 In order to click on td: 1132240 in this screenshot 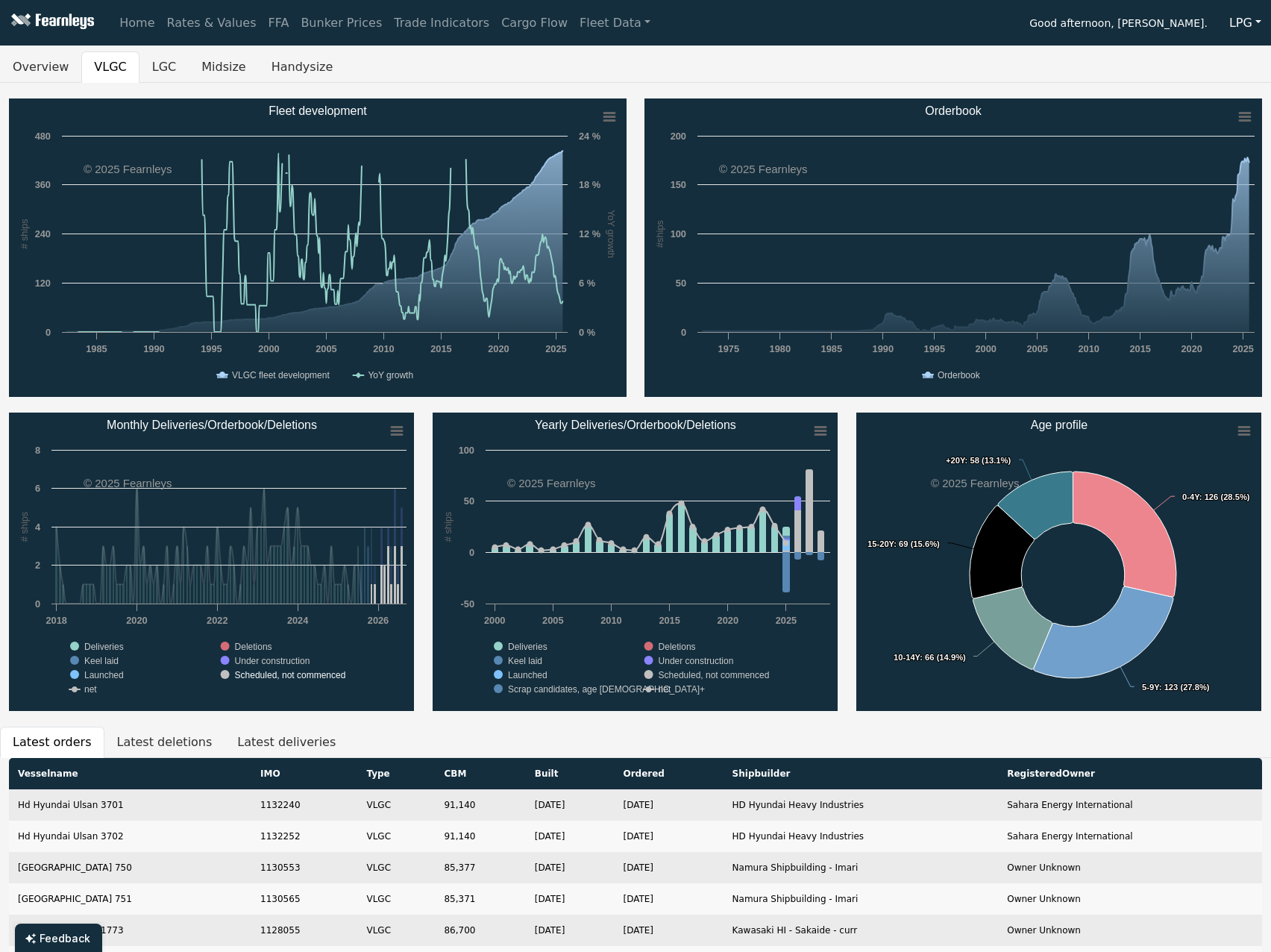, I will do `click(304, 805)`.